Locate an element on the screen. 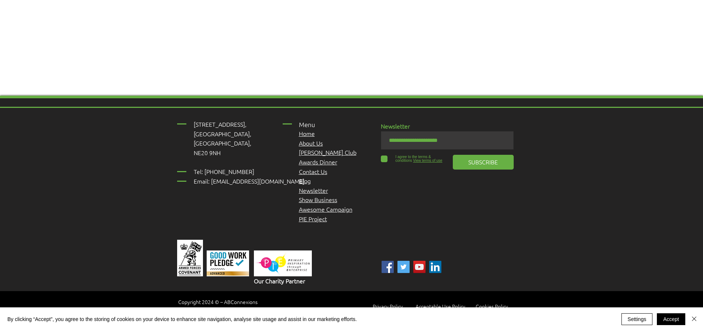 The height and width of the screenshot is (331, 703). img: YouTube is located at coordinates (419, 266).